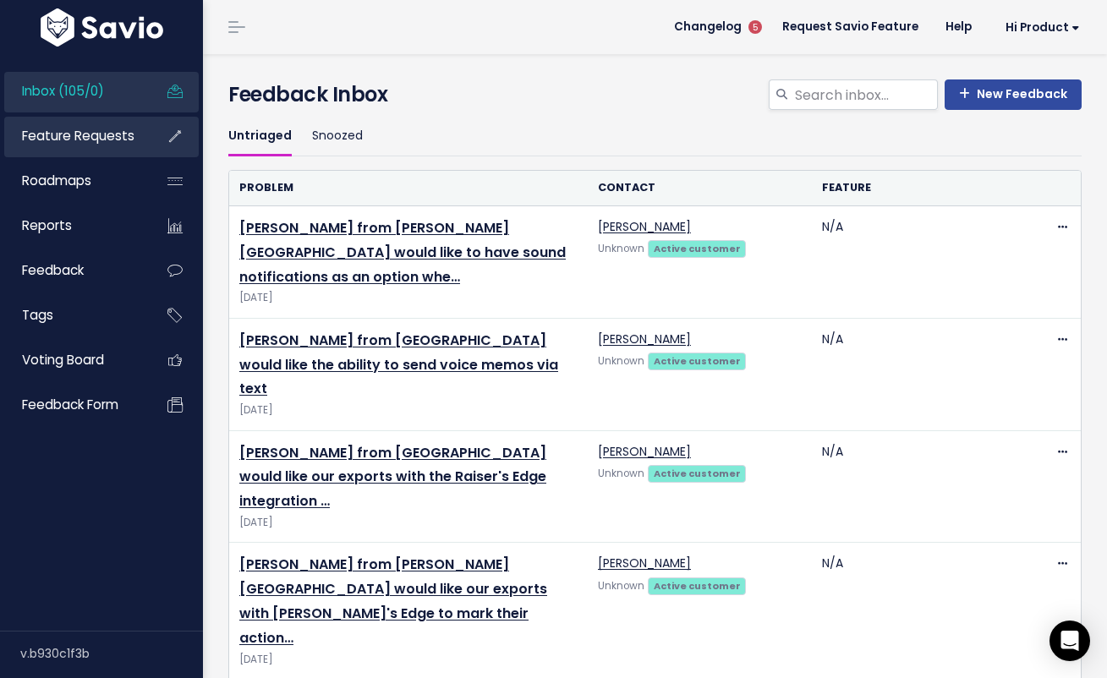 The width and height of the screenshot is (1107, 678). I want to click on img: logo-white.9d6f32f41409.svg, so click(101, 27).